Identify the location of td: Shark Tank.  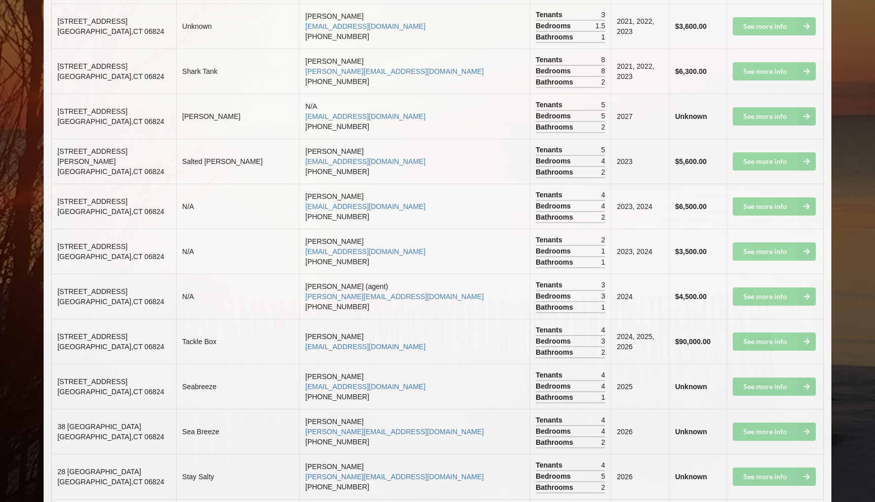
(238, 71).